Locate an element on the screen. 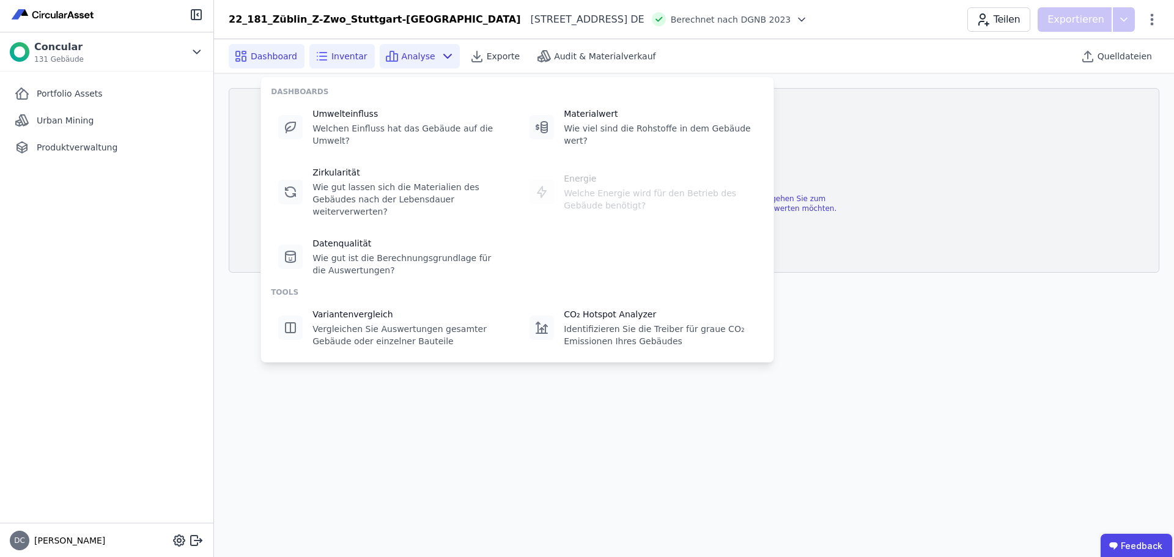  div: Wie viel sind die Rohstoffe in dem Gebäude wert? is located at coordinates (660, 135).